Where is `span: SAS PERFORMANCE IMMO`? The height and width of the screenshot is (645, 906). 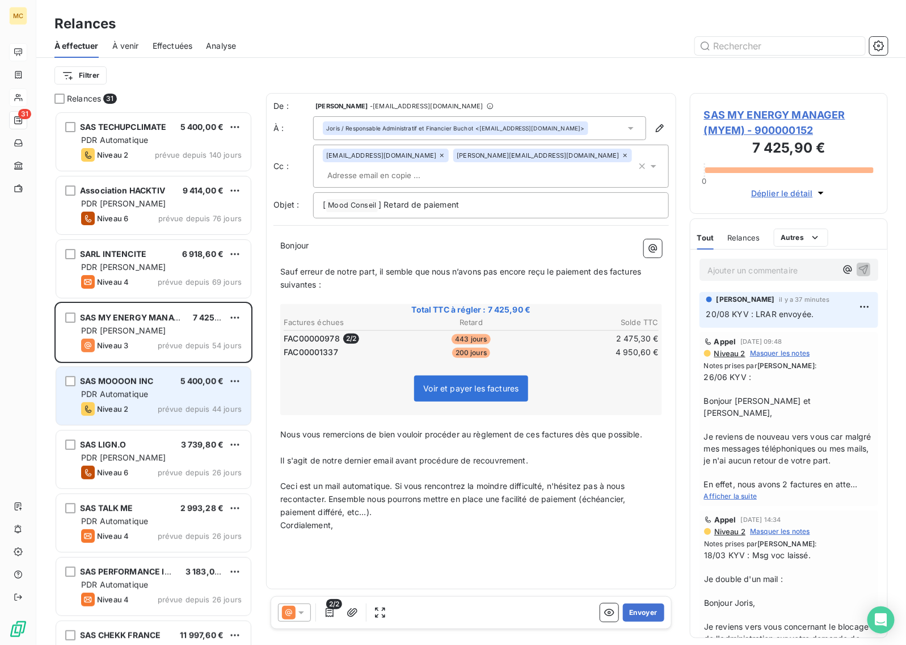
span: SAS PERFORMANCE IMMO is located at coordinates (133, 571).